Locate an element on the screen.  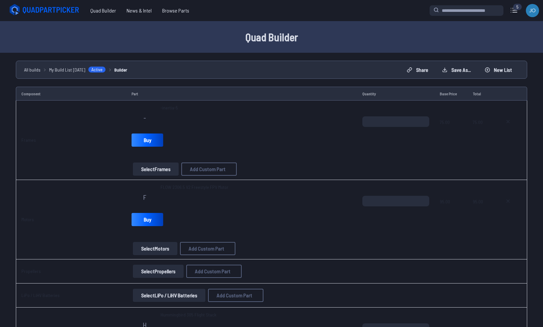
td: Quantity is located at coordinates (396, 94).